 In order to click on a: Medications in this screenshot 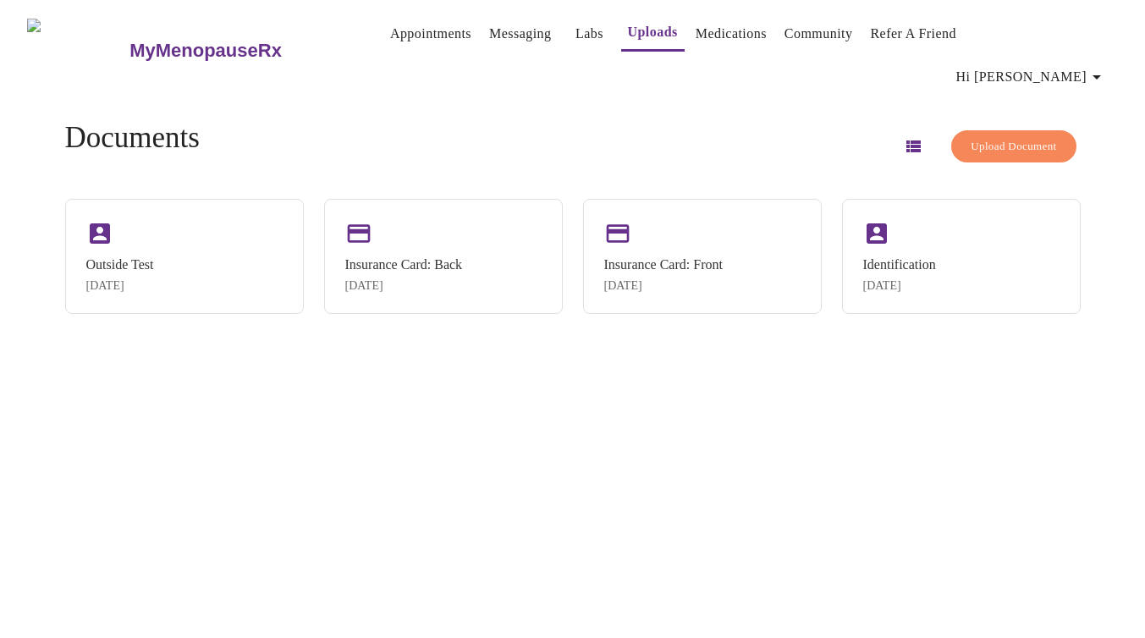, I will do `click(731, 34)`.